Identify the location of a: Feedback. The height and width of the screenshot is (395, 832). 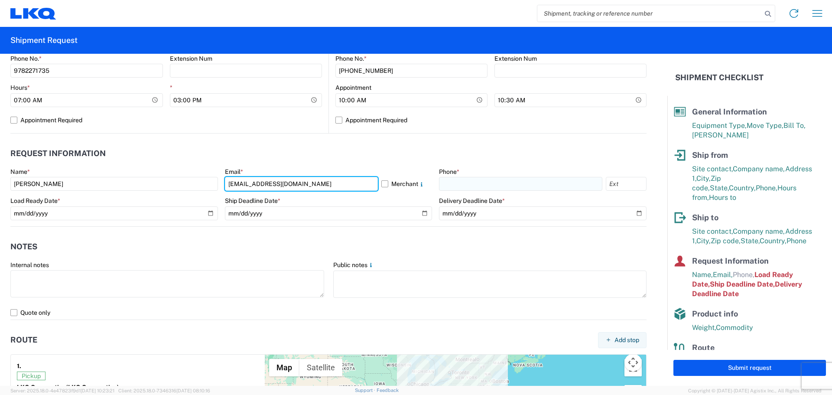
(387, 390).